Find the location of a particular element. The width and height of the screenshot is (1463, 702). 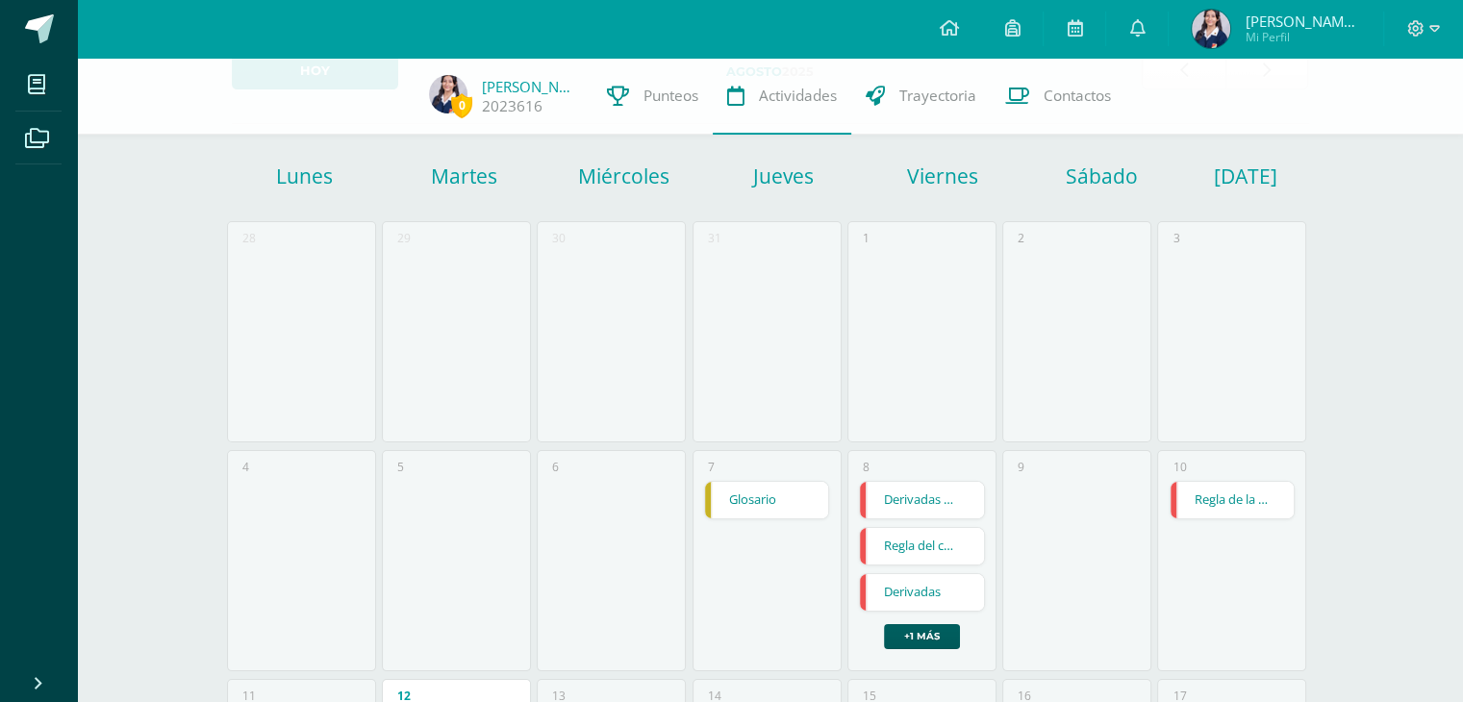

div: Derivadas | Tarea is located at coordinates (921, 592).